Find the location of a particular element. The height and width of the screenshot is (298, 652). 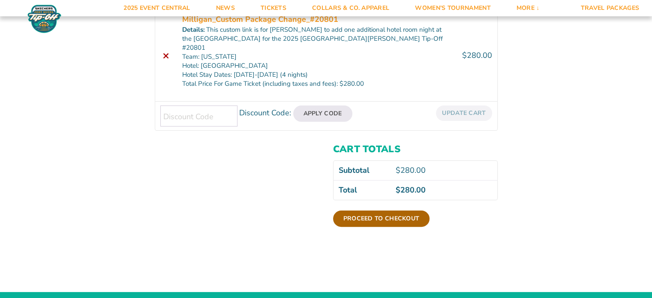

a: Milligan_Custom Package Change_#20801 is located at coordinates (260, 19).